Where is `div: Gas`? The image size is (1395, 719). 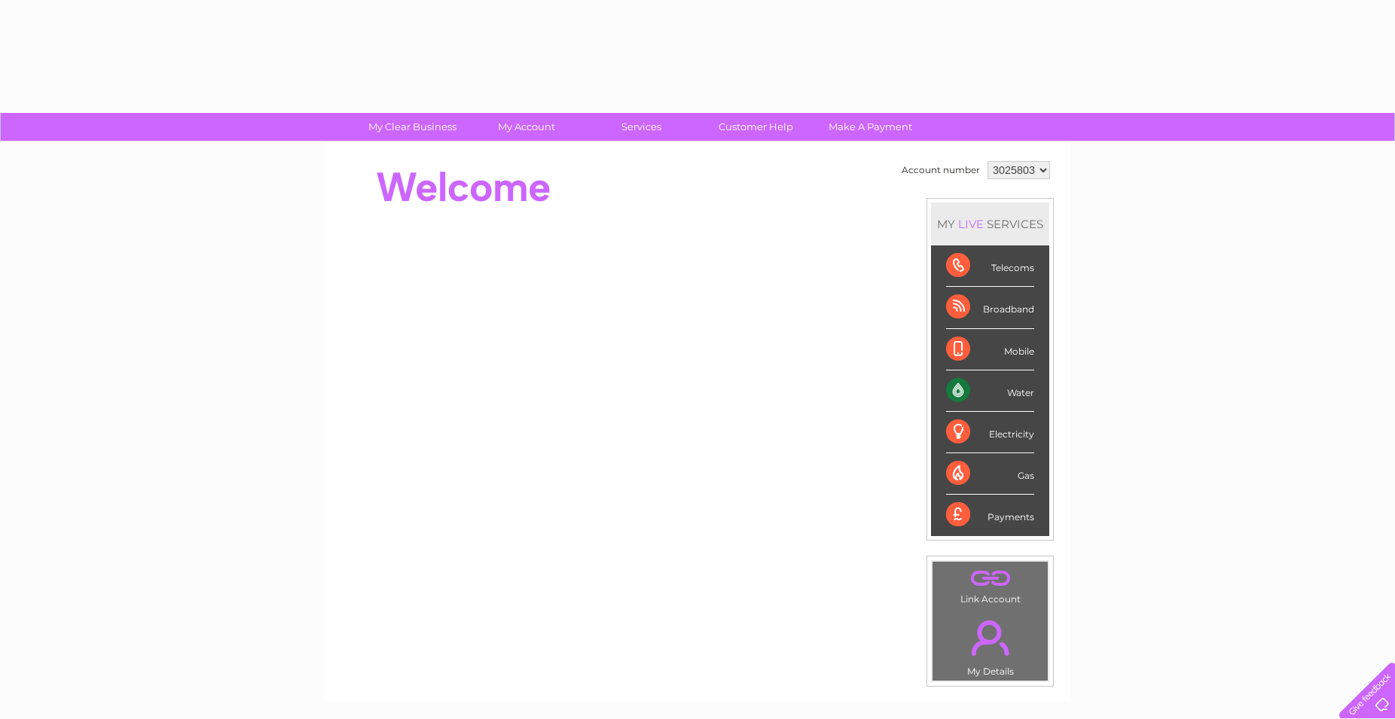
div: Gas is located at coordinates (990, 474).